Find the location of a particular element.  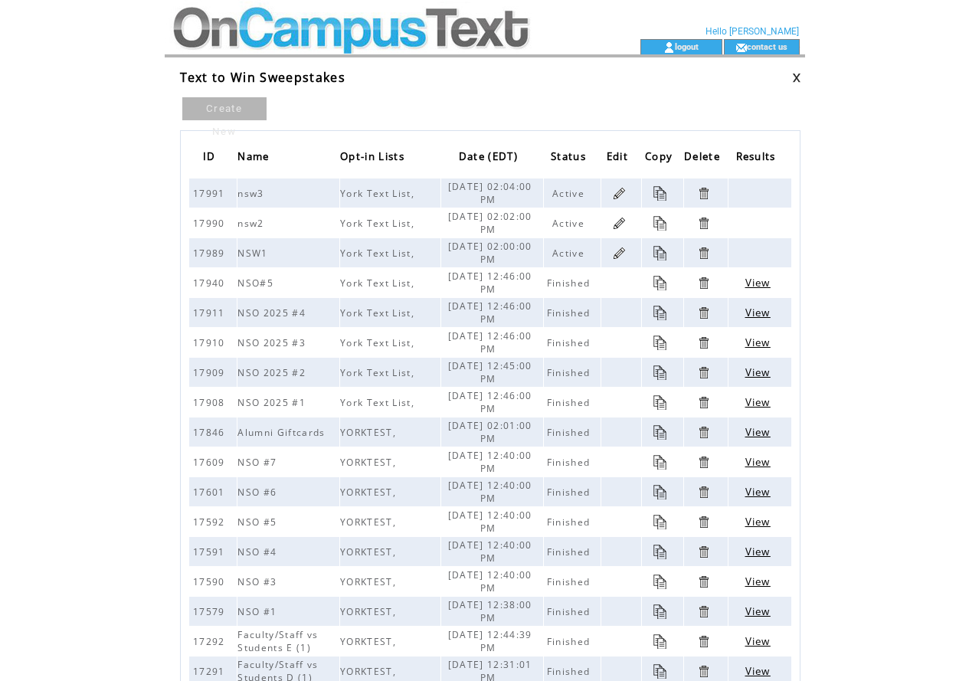

span: Alumni Giftcards is located at coordinates (283, 432).